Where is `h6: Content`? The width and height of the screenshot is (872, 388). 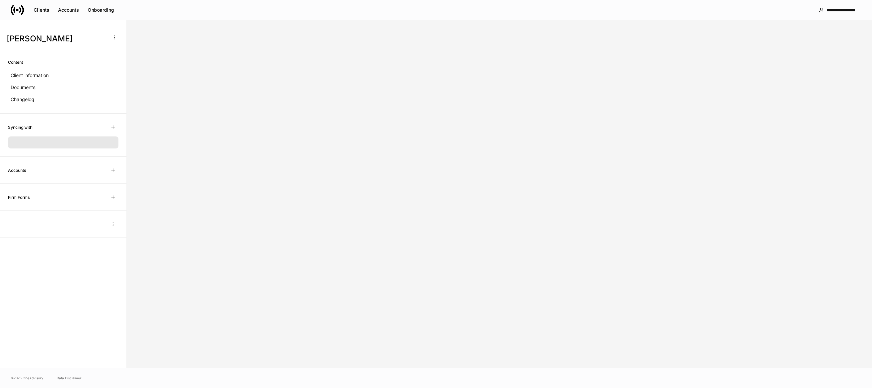 h6: Content is located at coordinates (15, 62).